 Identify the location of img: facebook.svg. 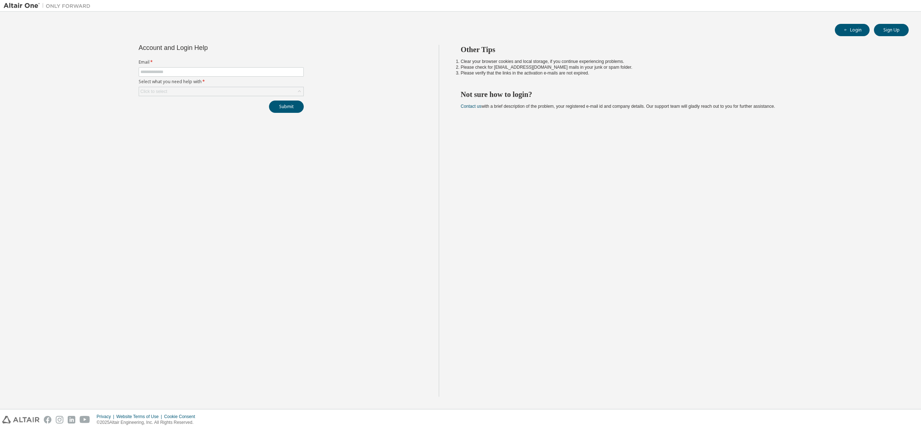
(47, 420).